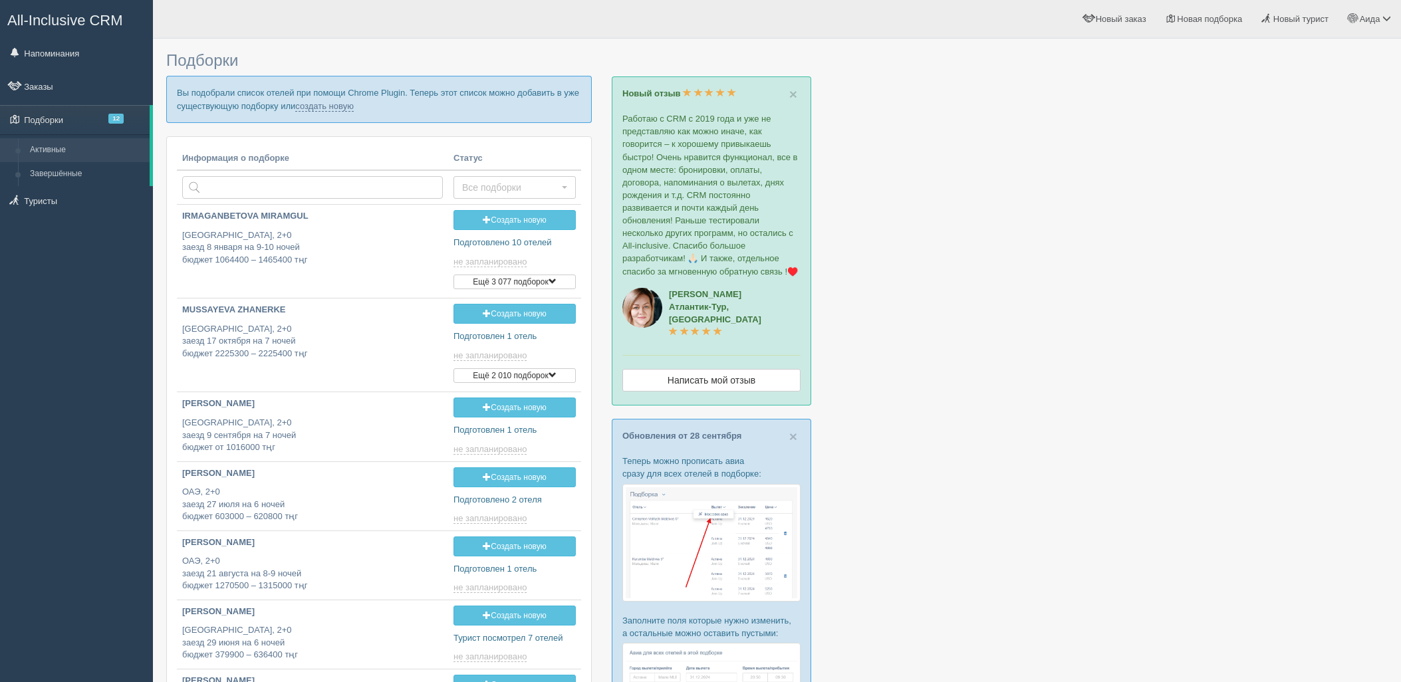  Describe the element at coordinates (202, 60) in the screenshot. I see `span: Подборки` at that location.